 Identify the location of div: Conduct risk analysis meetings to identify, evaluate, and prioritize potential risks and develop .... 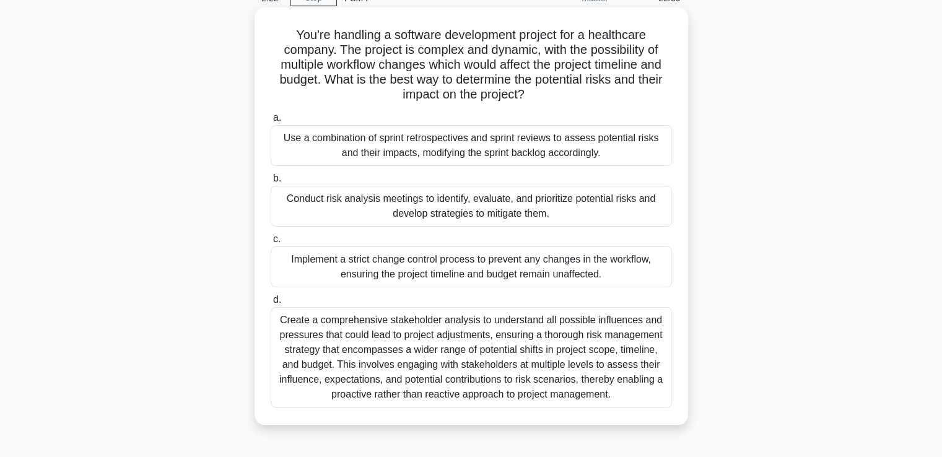
(471, 206).